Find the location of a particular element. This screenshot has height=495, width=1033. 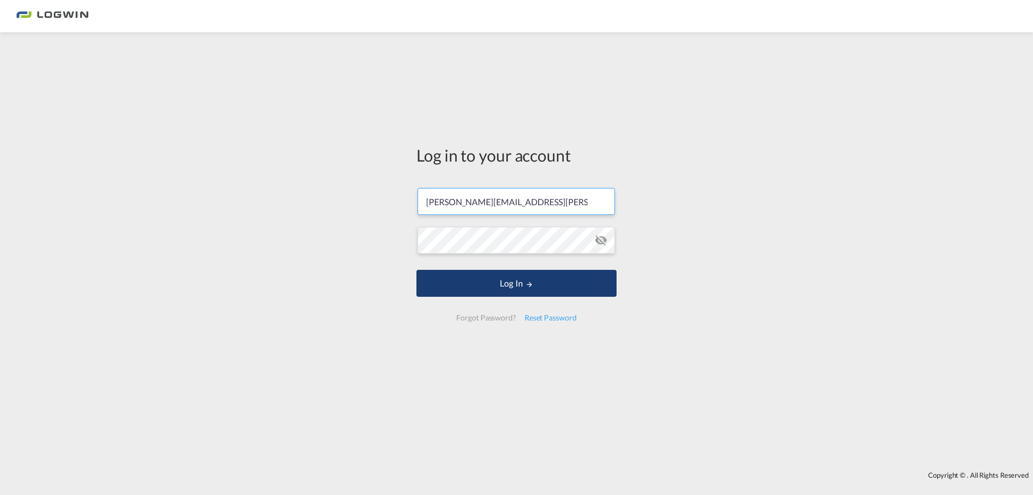

md-icon: icon-eye-off is located at coordinates (601, 240).